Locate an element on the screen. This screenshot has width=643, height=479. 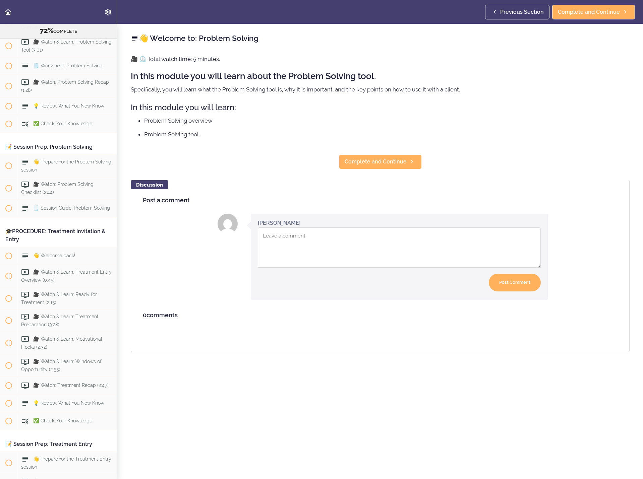
span: 👋 Prepare for the Problem Solving session is located at coordinates (66, 166).